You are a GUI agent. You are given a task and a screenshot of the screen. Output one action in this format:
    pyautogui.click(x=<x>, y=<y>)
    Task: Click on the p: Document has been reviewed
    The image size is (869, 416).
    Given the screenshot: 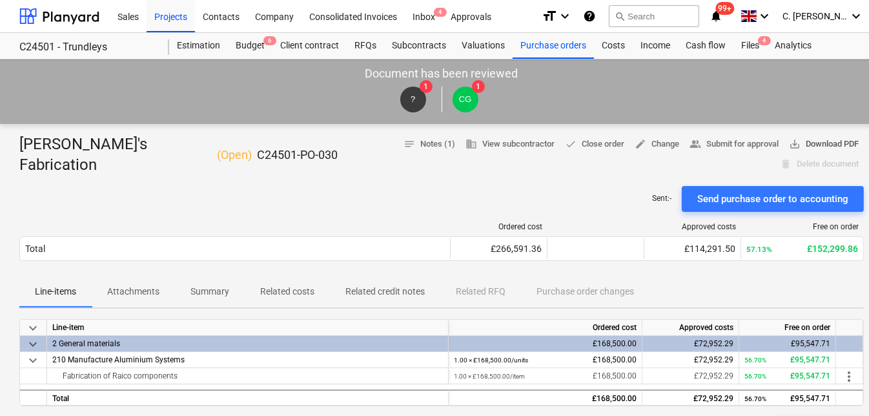 What is the action you would take?
    pyautogui.click(x=442, y=74)
    